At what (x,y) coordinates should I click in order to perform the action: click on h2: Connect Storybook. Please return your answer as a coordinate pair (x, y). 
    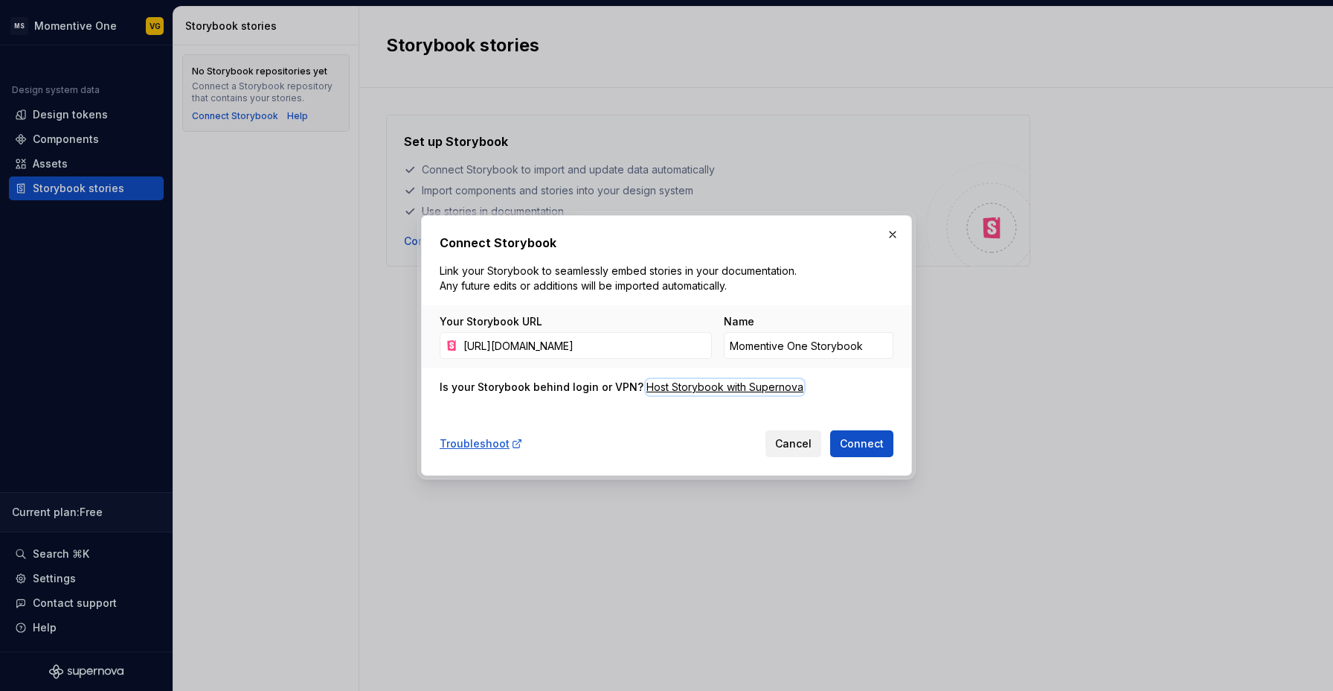
    Looking at the image, I should click on (667, 243).